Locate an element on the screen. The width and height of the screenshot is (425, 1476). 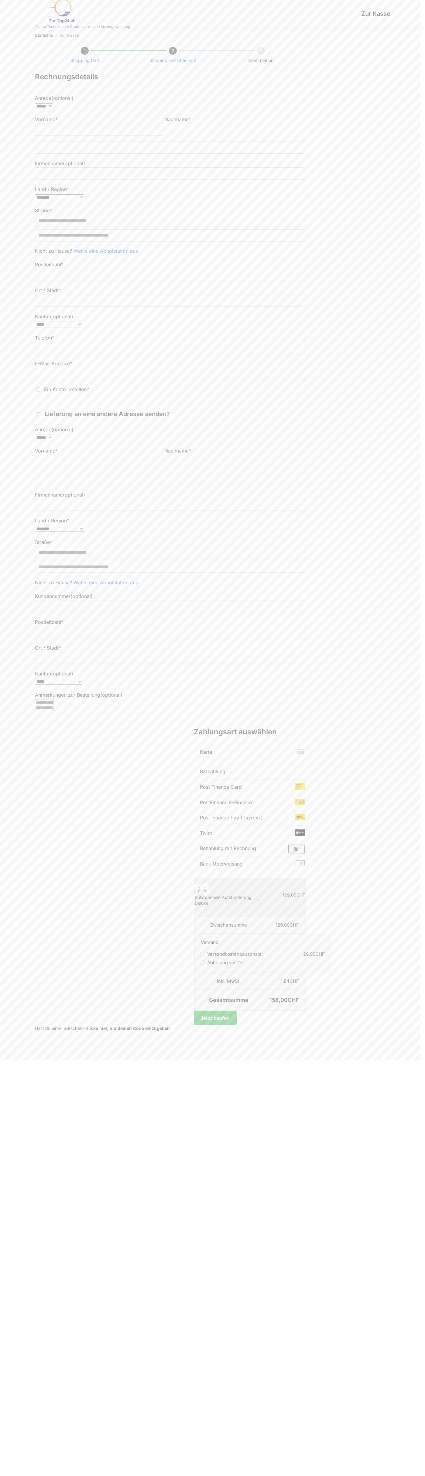
a: Shipping and Checkout is located at coordinates (173, 60).